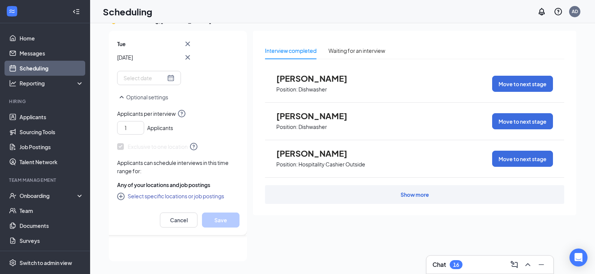 The height and width of the screenshot is (274, 595). Describe the element at coordinates (221, 220) in the screenshot. I see `button: Save` at that location.